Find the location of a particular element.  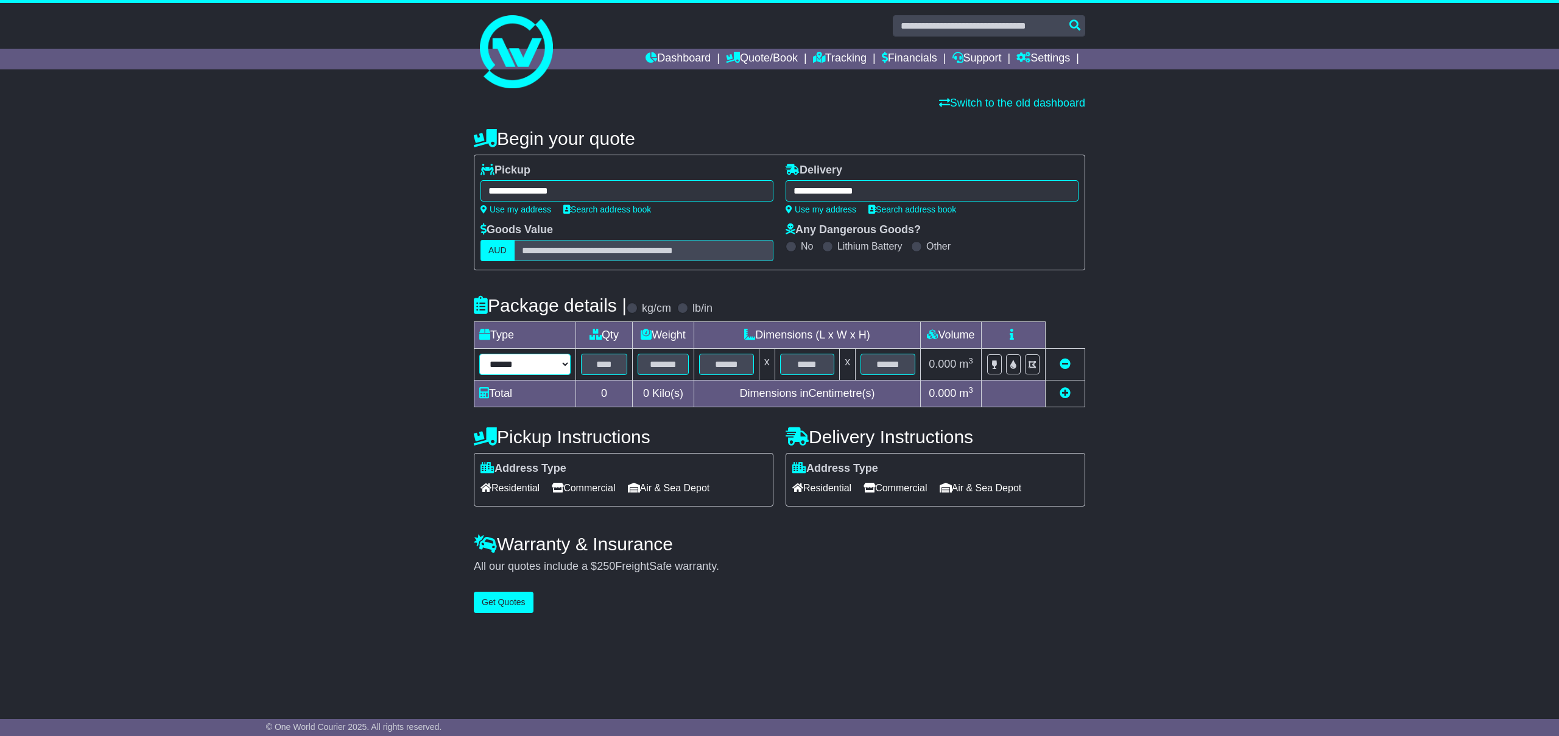

td: Total is located at coordinates (525, 394).